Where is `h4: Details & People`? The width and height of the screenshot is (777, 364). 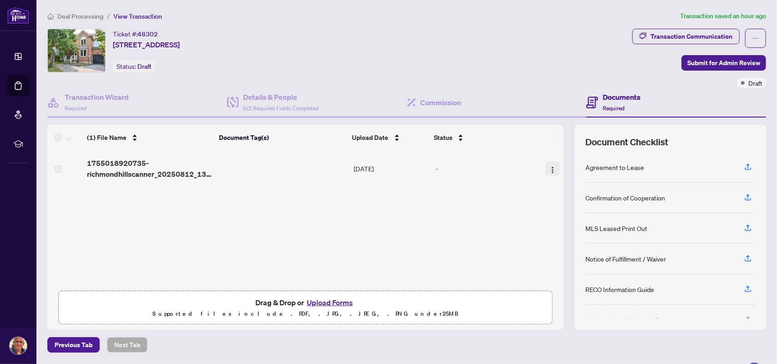 h4: Details & People is located at coordinates (281, 97).